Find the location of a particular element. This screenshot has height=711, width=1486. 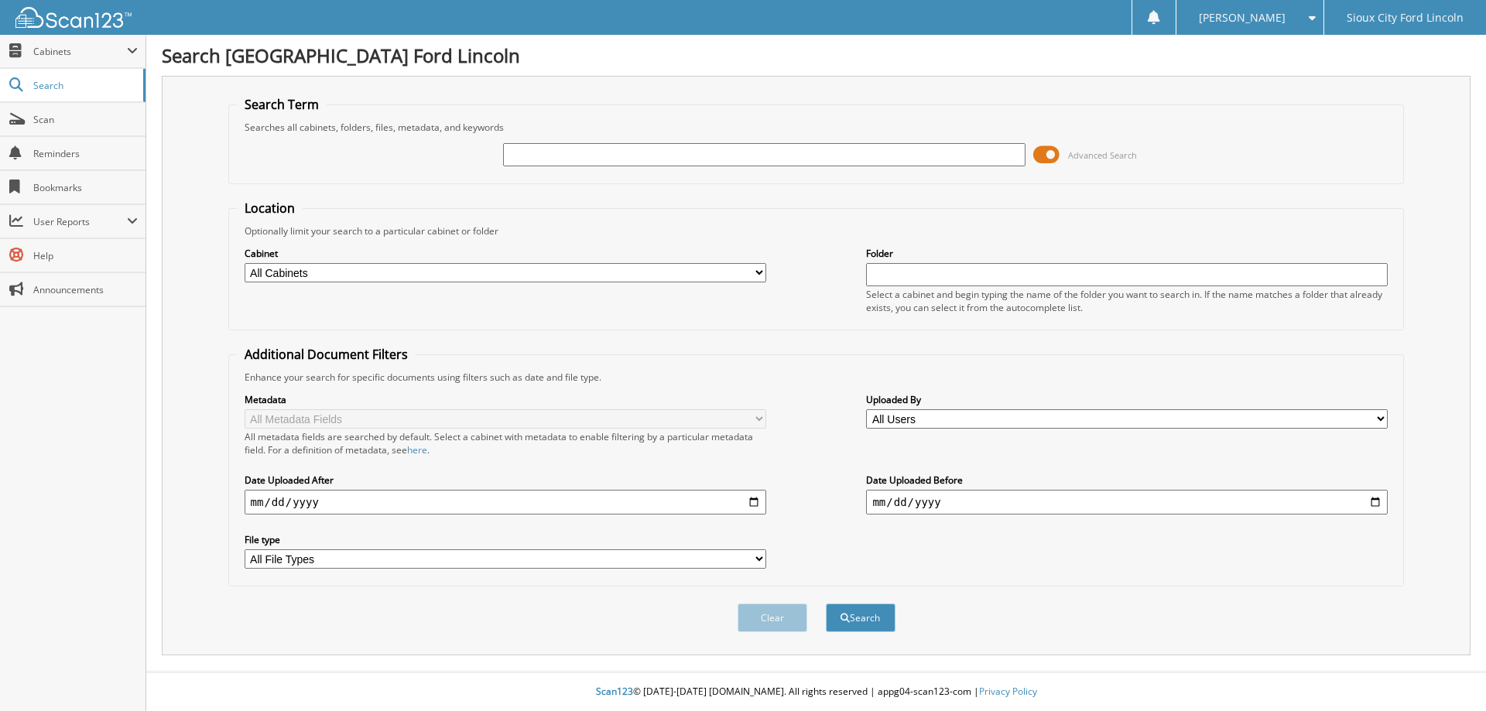

div: Optionally limit your search to a particular cabinet or folder is located at coordinates (816, 231).